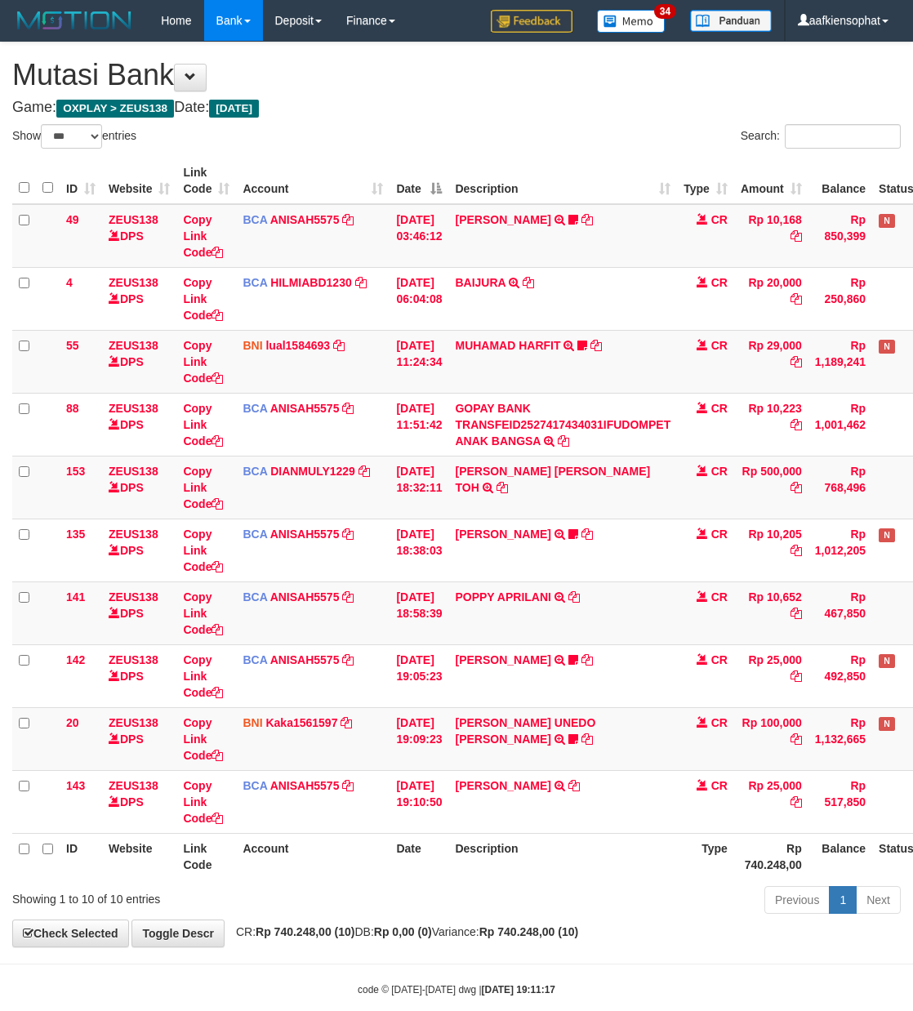 Image resolution: width=913 pixels, height=1011 pixels. What do you see at coordinates (457, 75) in the screenshot?
I see `h1: Mutasi Bank` at bounding box center [457, 75].